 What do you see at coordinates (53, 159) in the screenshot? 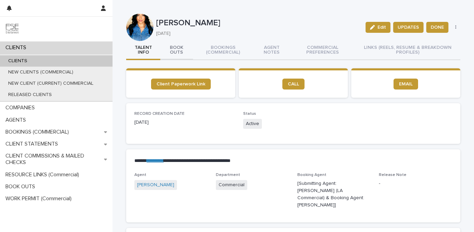
I see `p: CLIENT COMMISSIONS & MAILED CHECKS` at bounding box center [53, 159].